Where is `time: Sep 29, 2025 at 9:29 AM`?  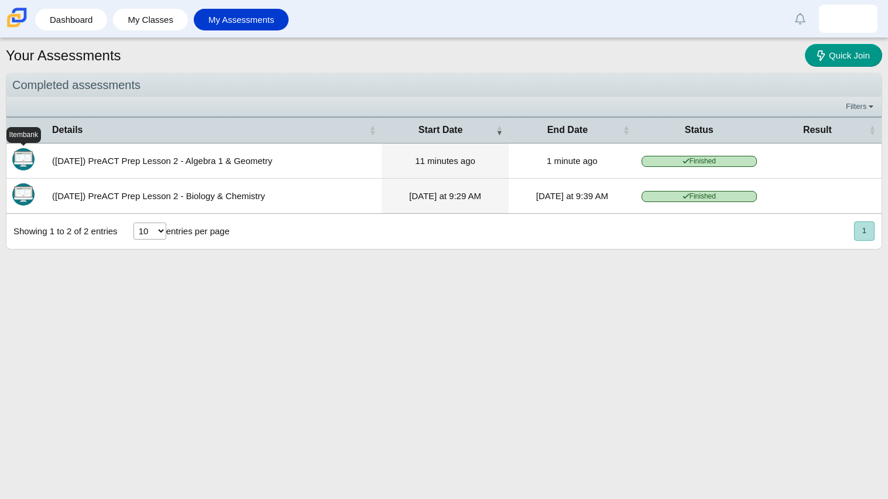 time: Sep 29, 2025 at 9:29 AM is located at coordinates (445, 196).